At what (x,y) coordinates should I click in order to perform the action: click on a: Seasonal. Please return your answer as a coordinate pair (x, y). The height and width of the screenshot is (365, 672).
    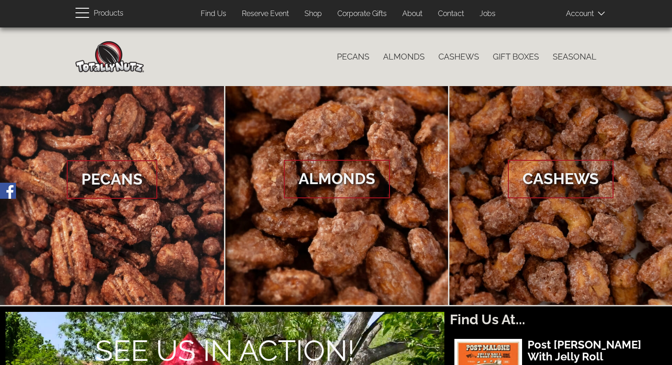
    Looking at the image, I should click on (575, 57).